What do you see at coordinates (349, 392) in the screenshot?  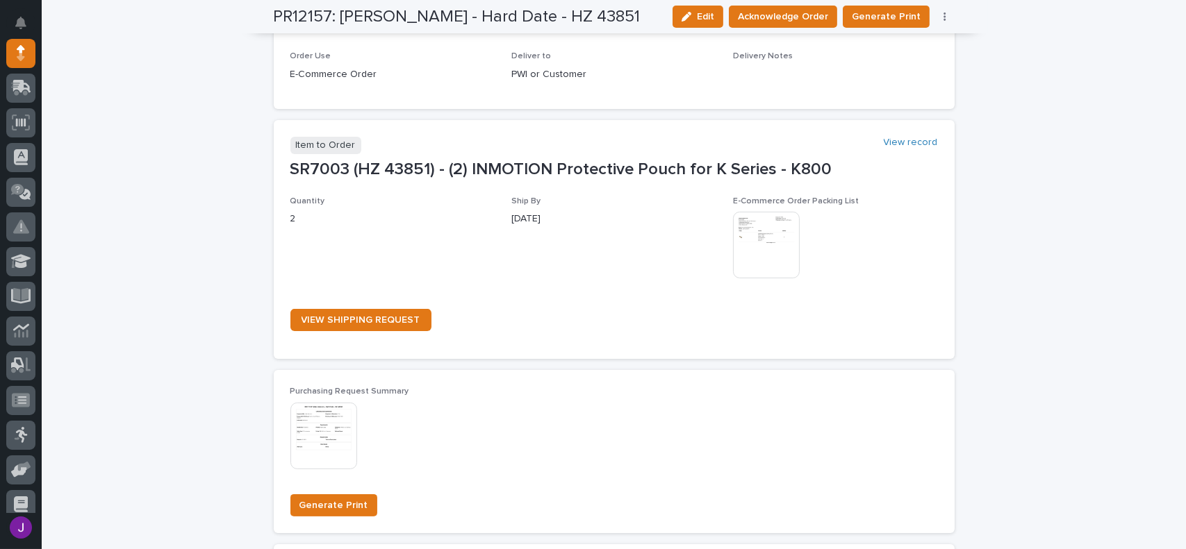 I see `span: Purchasing Request Summary` at bounding box center [349, 392].